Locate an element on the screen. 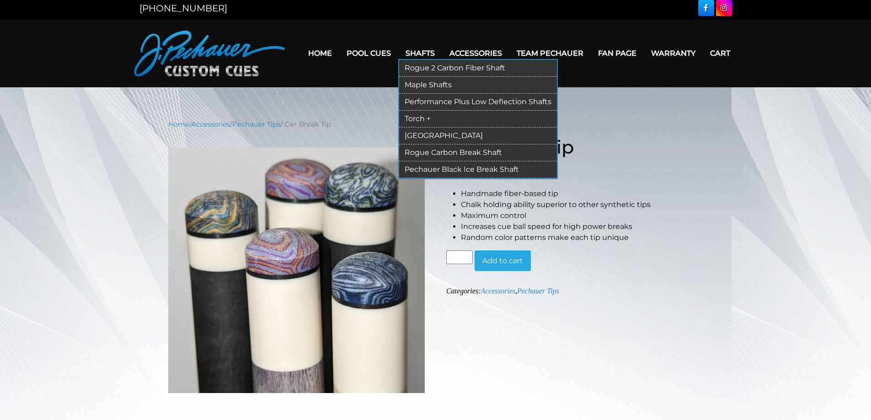 The image size is (871, 420). a: Pool Cues is located at coordinates (368, 53).